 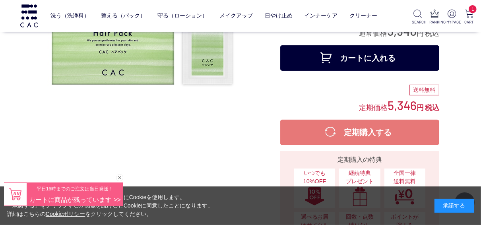 I want to click on a: 1 CART, so click(x=469, y=17).